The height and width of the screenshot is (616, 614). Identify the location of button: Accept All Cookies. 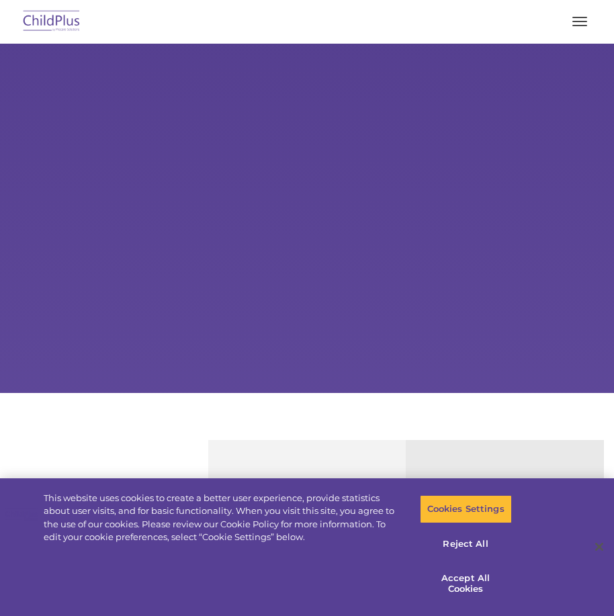
(465, 583).